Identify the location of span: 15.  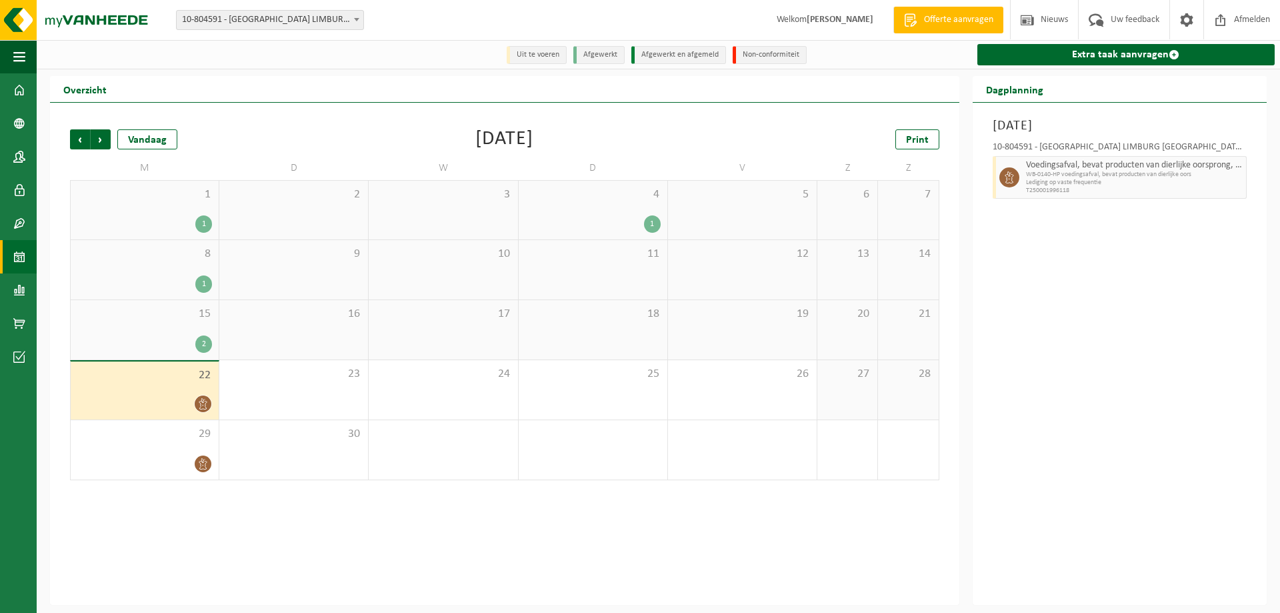
(145, 314).